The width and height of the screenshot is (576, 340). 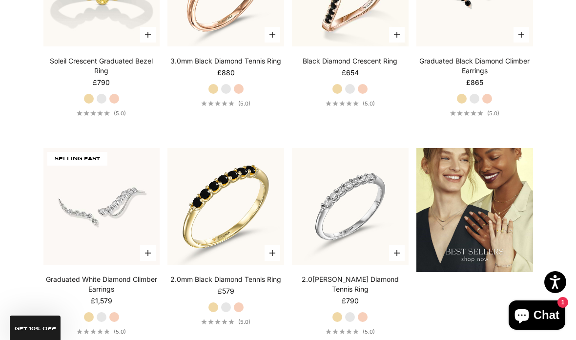 What do you see at coordinates (226, 206) in the screenshot?
I see `img: 2.0mm Black Diamond Tennis Ring` at bounding box center [226, 206].